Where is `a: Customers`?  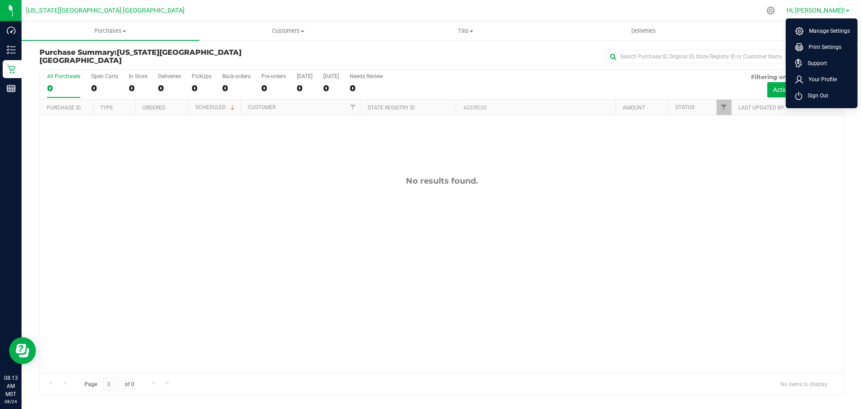
a: Customers is located at coordinates (288, 31).